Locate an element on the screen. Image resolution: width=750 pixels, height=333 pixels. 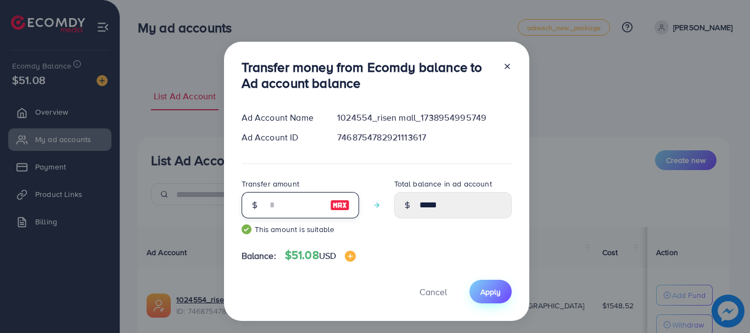
button: Apply is located at coordinates (491, 292).